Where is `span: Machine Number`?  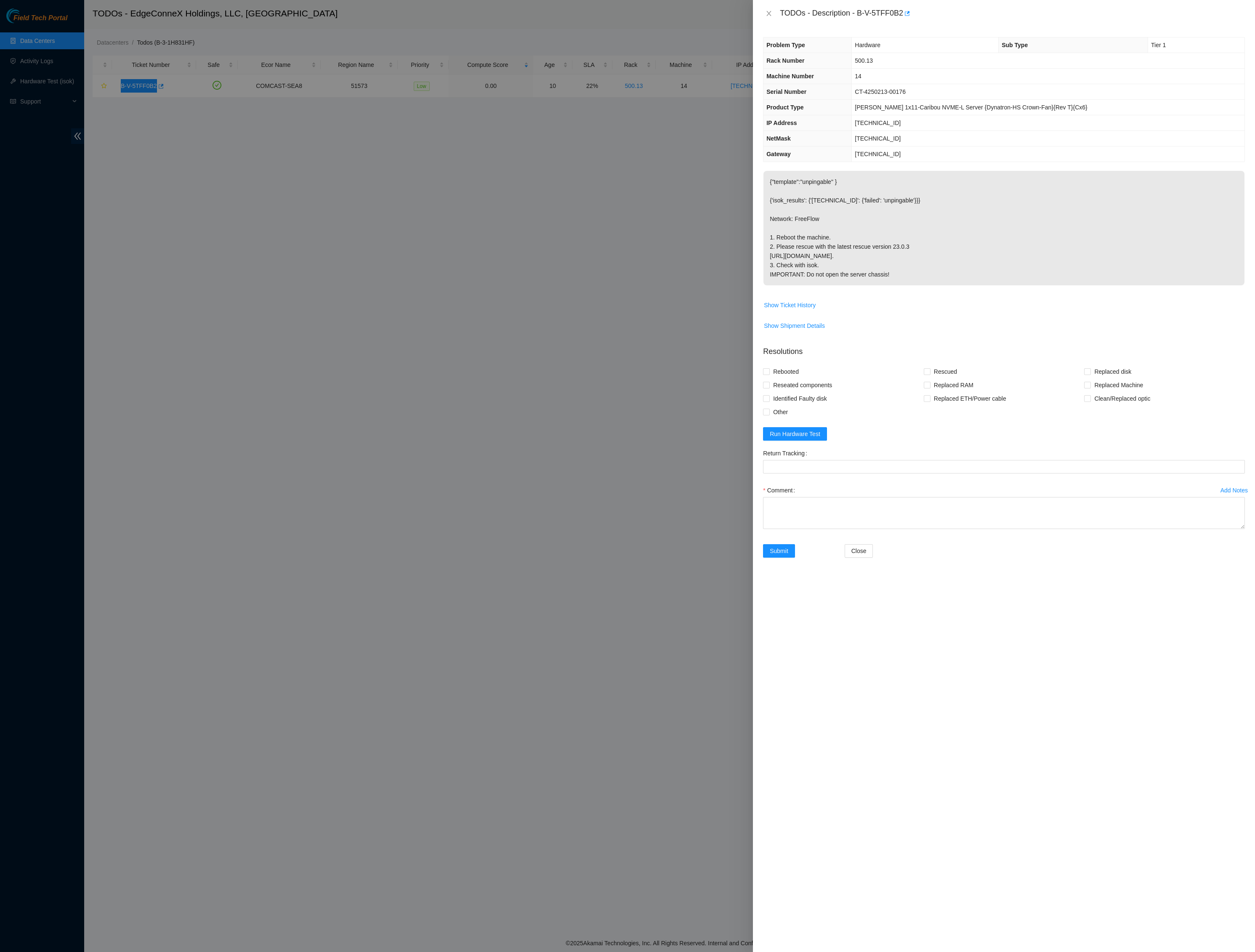 span: Machine Number is located at coordinates (791, 76).